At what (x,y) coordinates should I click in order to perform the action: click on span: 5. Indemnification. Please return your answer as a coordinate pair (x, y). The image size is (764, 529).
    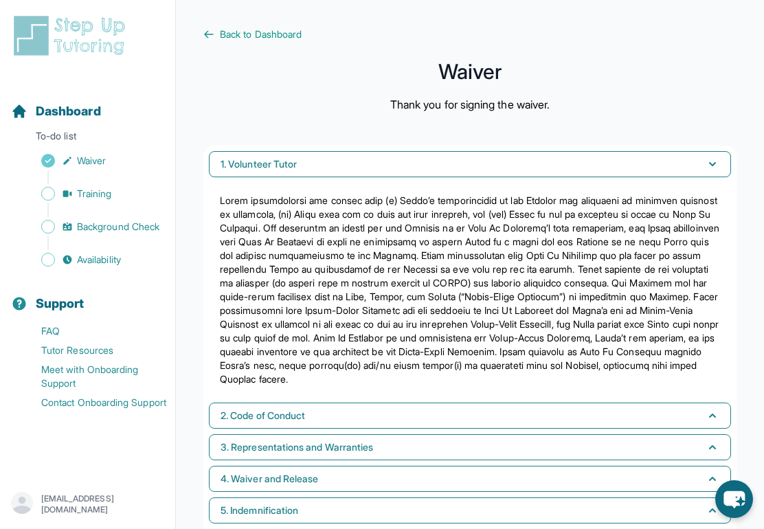
    Looking at the image, I should click on (259, 511).